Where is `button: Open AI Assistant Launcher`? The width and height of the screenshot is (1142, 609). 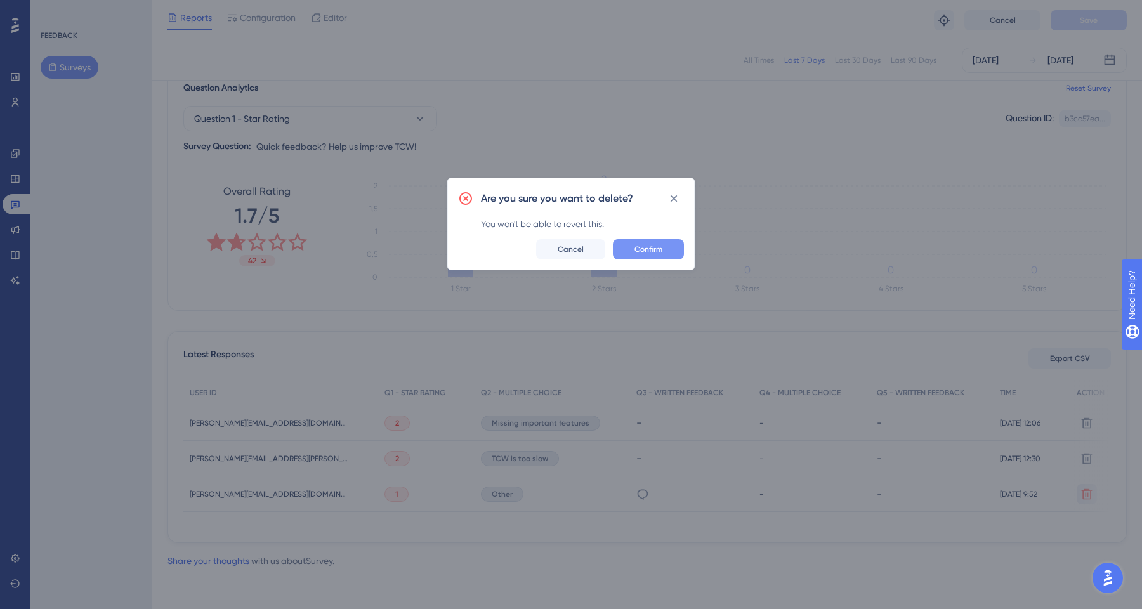
button: Open AI Assistant Launcher is located at coordinates (19, 19).